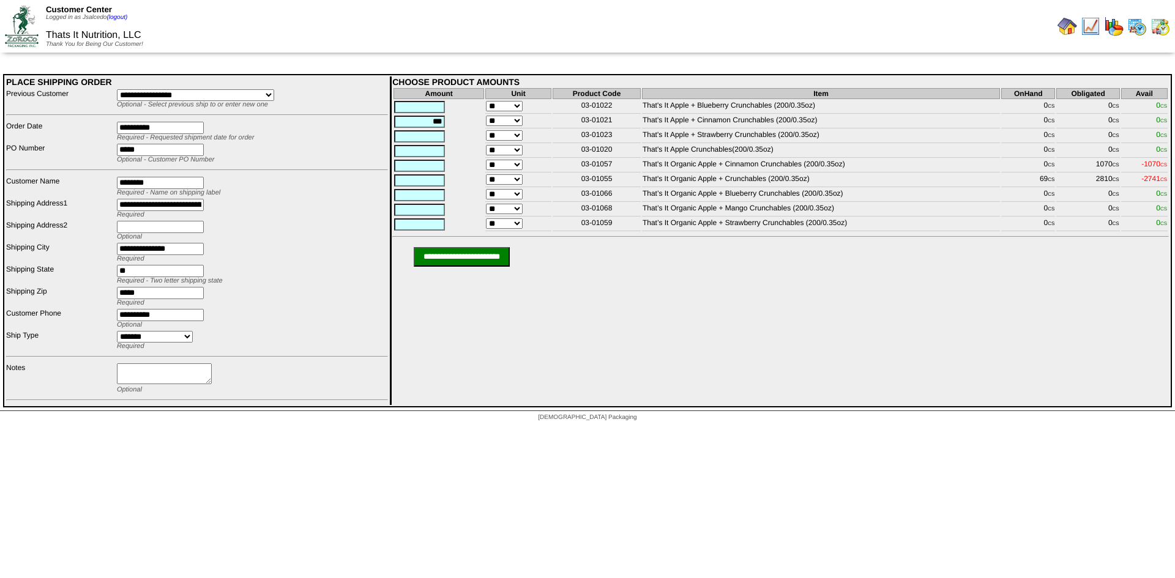 This screenshot has height=578, width=1175. I want to click on td: That's It Apple + Strawberry Crunchables (200/0.35oz), so click(821, 137).